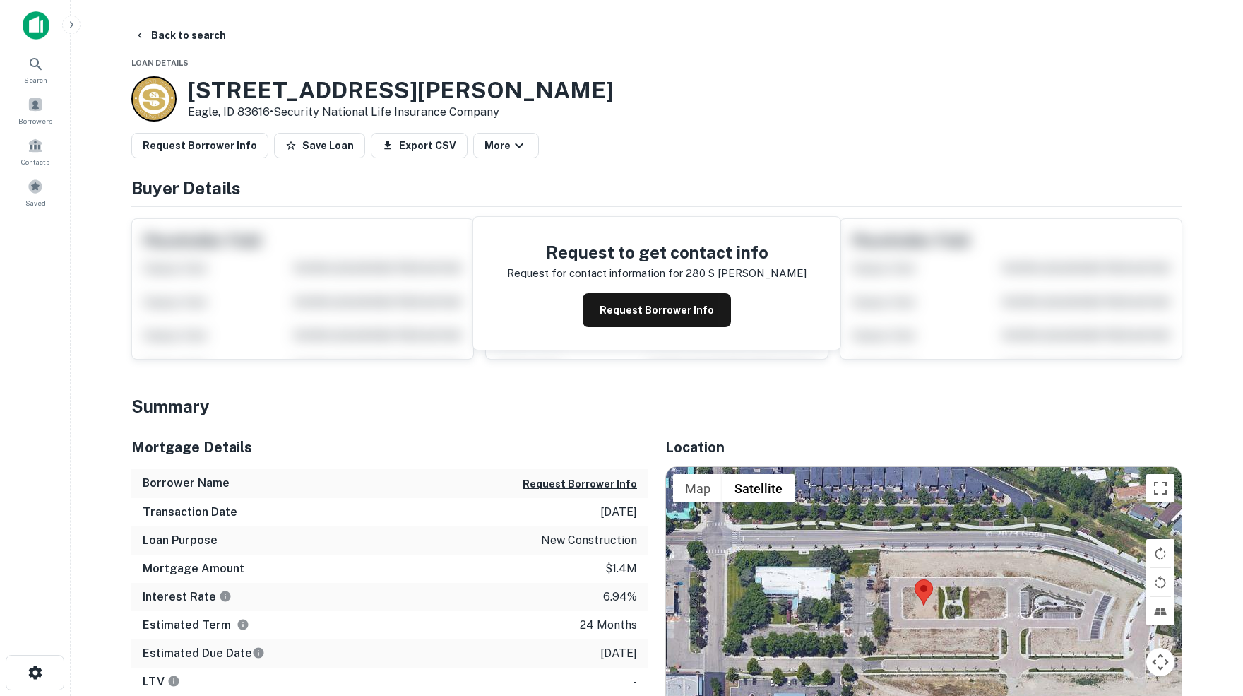  I want to click on img: capitalize-icon.png, so click(36, 25).